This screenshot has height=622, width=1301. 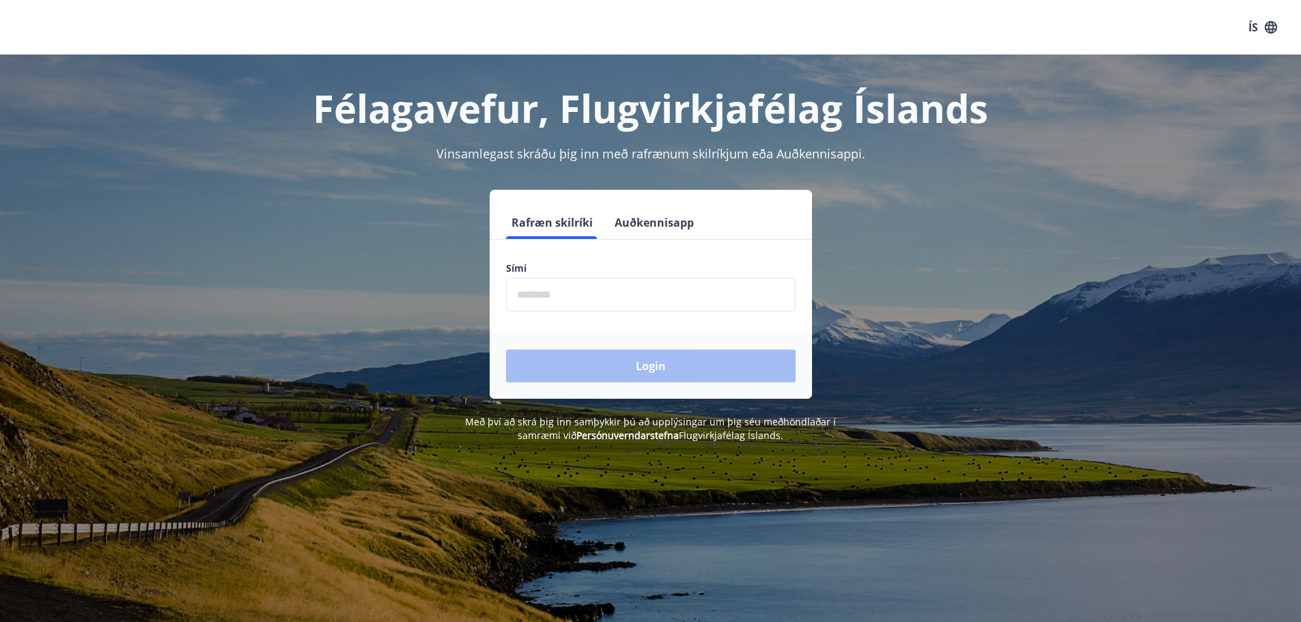 What do you see at coordinates (654, 223) in the screenshot?
I see `button: Auðkennisapp` at bounding box center [654, 223].